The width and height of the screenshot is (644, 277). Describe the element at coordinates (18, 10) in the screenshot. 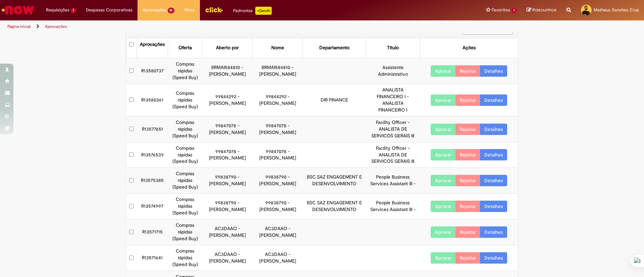

I see `img: ServiceNow` at that location.